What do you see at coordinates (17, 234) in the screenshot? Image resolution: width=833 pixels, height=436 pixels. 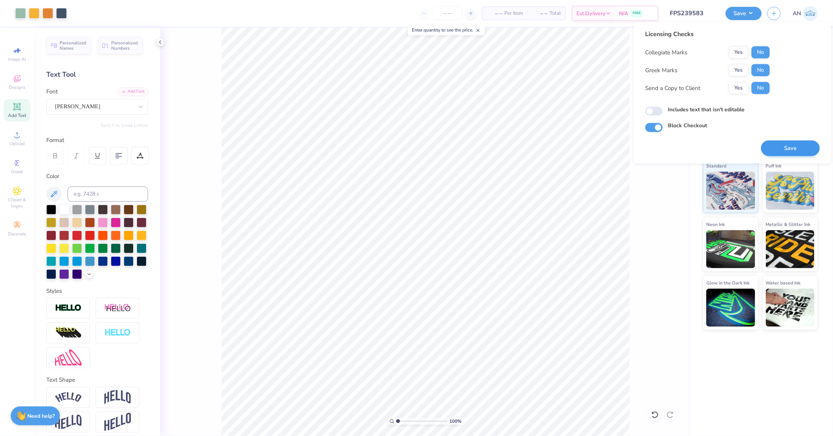 I see `span: Decorate` at bounding box center [17, 234].